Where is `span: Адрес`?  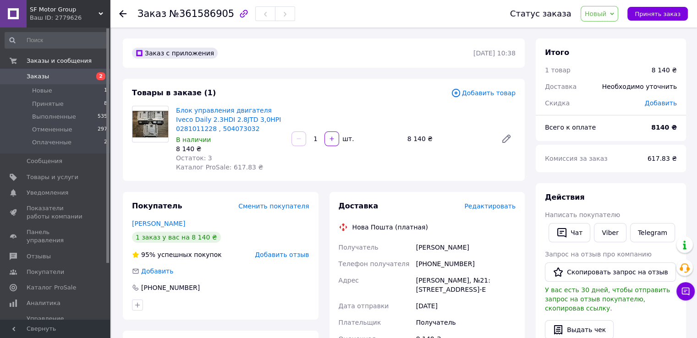
span: Адрес is located at coordinates (349, 280).